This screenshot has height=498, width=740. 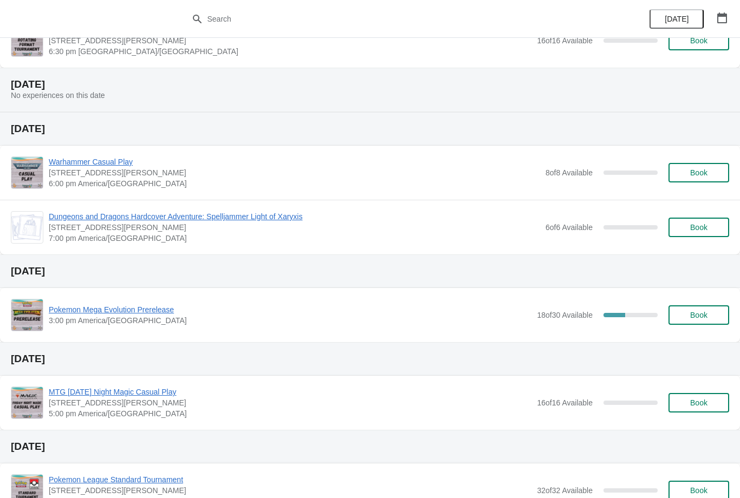 What do you see at coordinates (569, 227) in the screenshot?
I see `span: 6 of 6 Available` at bounding box center [569, 227].